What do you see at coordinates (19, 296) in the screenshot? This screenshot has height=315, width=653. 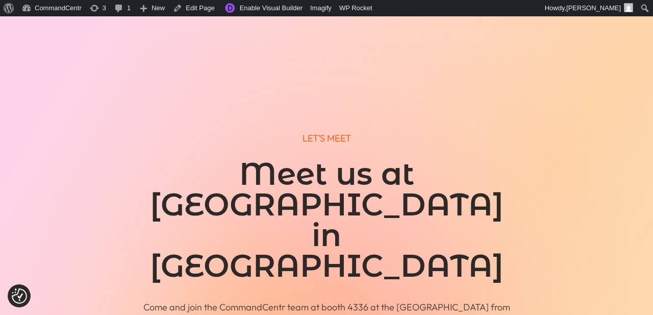 I see `button: Consent Preferences` at bounding box center [19, 296].